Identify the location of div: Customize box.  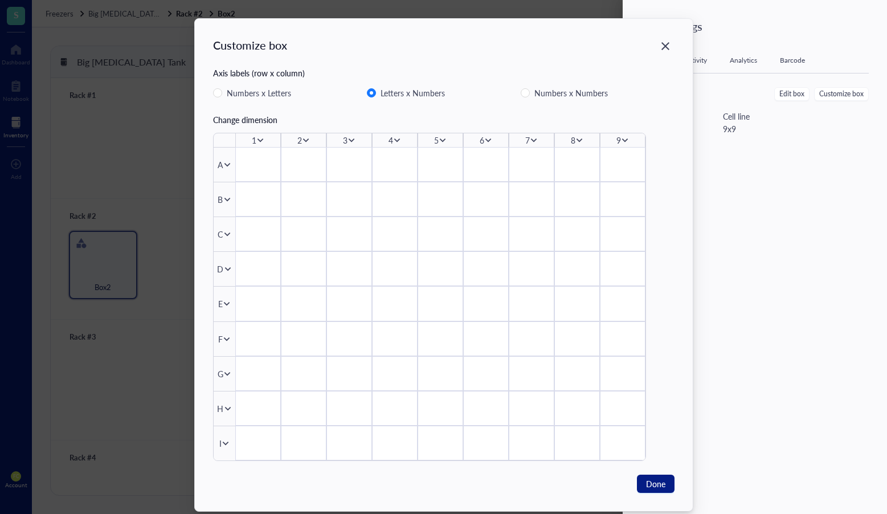
(250, 45).